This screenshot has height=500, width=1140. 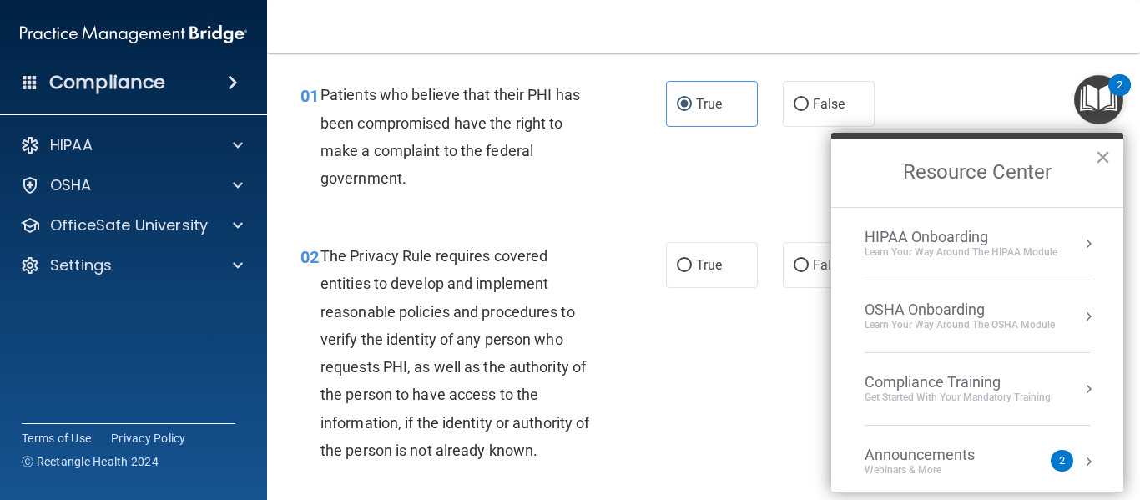 I want to click on div: Resource Center, so click(x=977, y=312).